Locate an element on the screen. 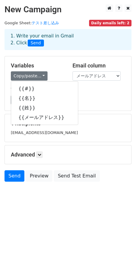 Image resolution: width=136 pixels, height=256 pixels. a: {{姓}} is located at coordinates (44, 108).